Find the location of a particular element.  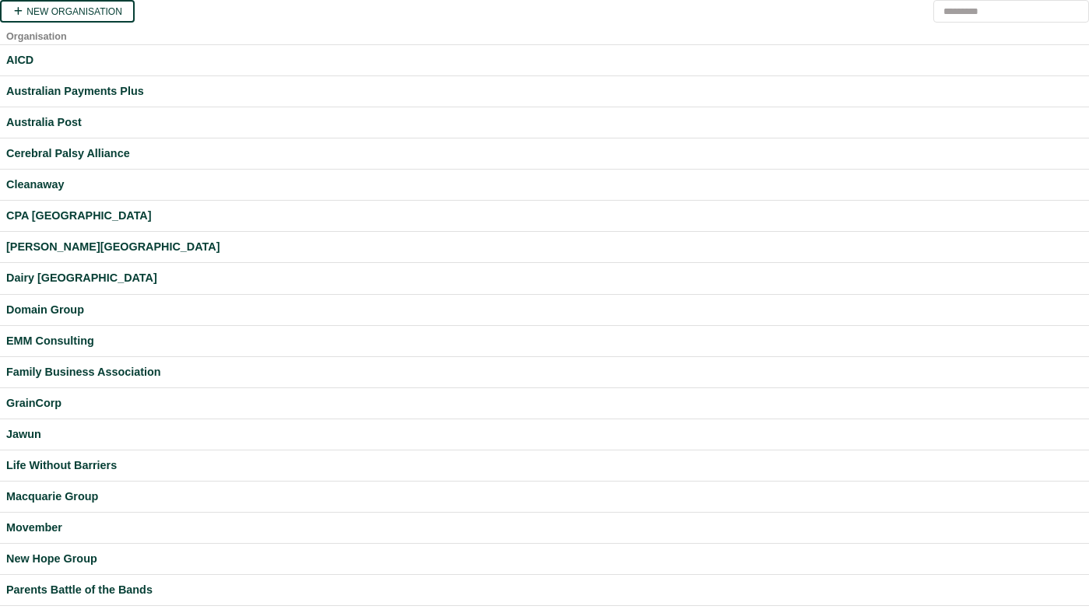

a: New Hope Group is located at coordinates (544, 559).